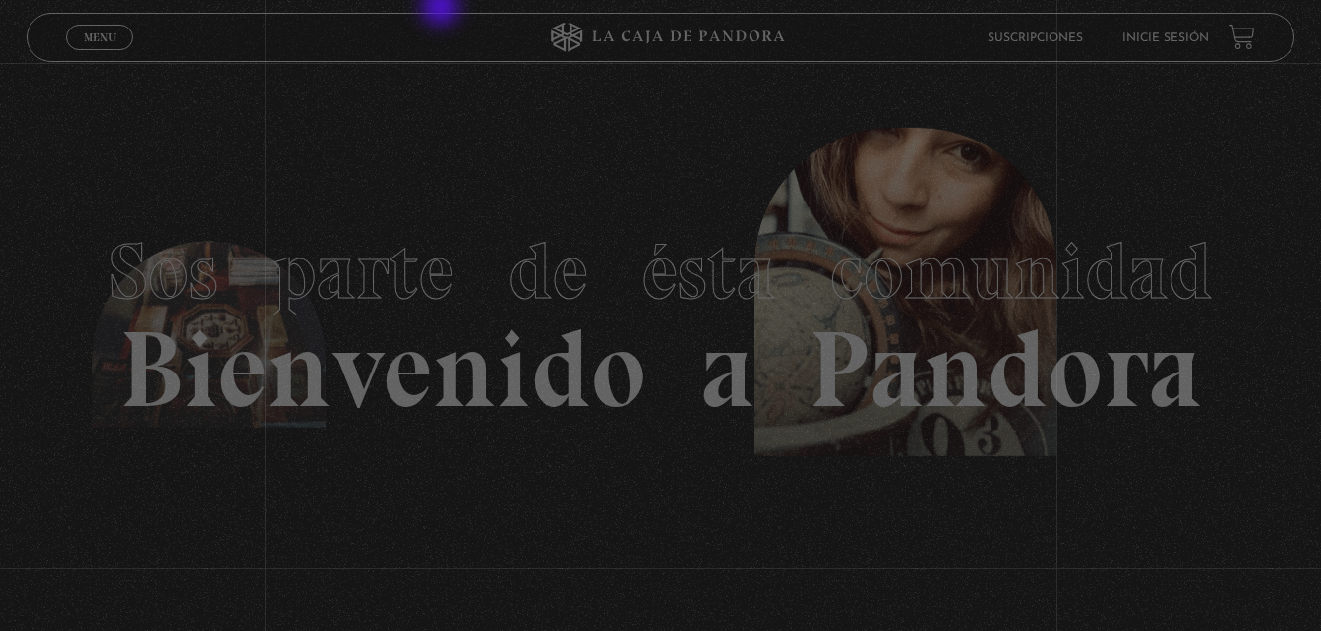 Image resolution: width=1321 pixels, height=631 pixels. I want to click on span: Cerrar, so click(99, 55).